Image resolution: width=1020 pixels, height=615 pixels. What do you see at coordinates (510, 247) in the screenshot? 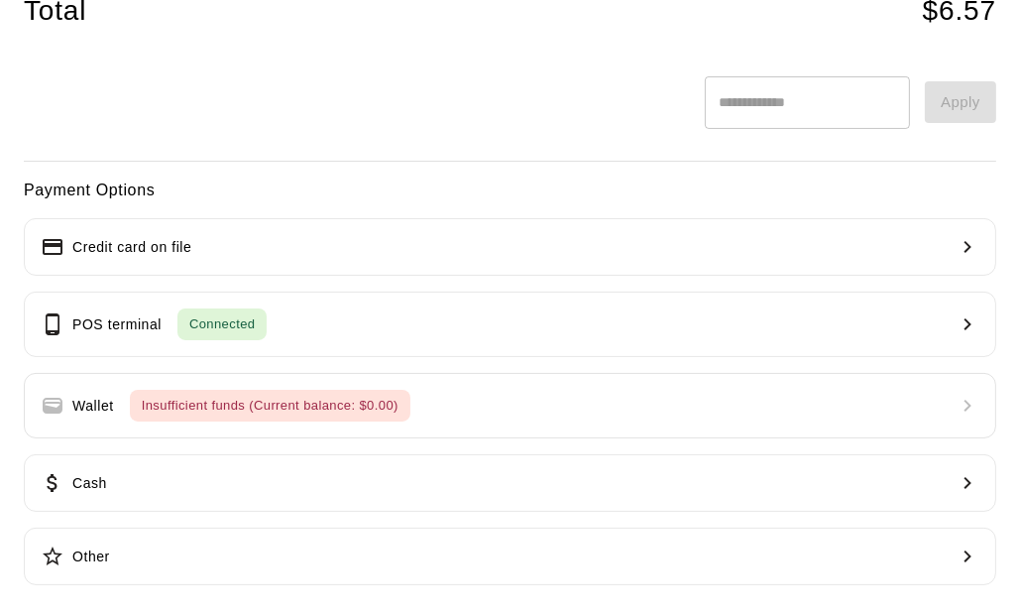
I see `button: Credit card on file` at bounding box center [510, 247].